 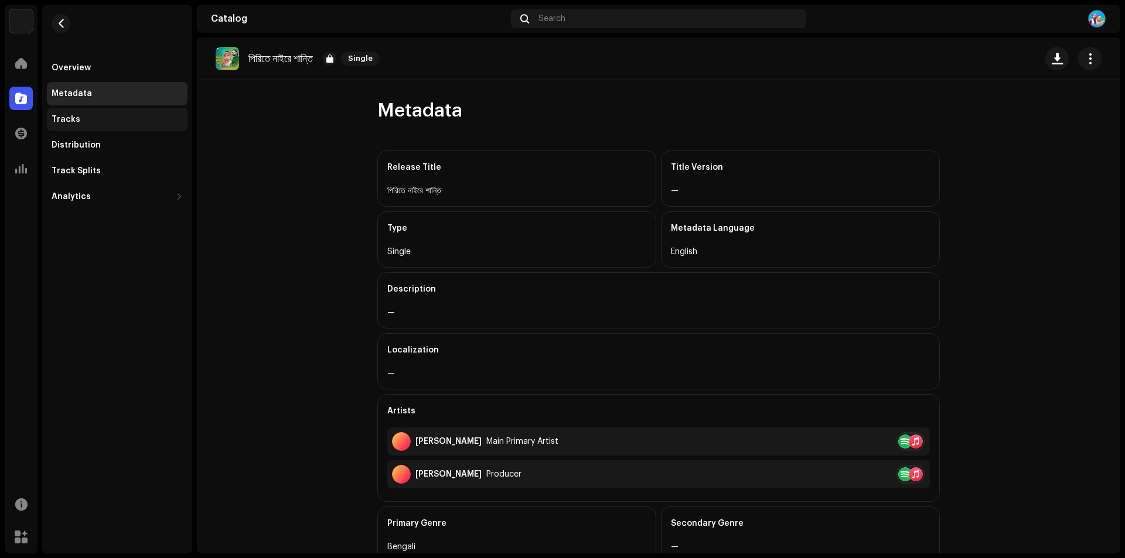 What do you see at coordinates (117, 197) in the screenshot?
I see `re-m-nav-dropdown: Analytics` at bounding box center [117, 197].